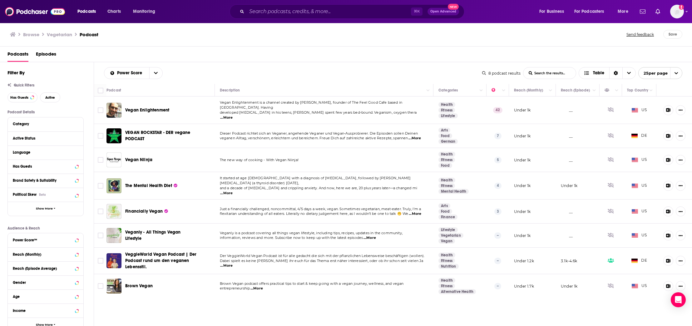 The image size is (692, 326). I want to click on div: Brand Safety & Suitability, so click(43, 180).